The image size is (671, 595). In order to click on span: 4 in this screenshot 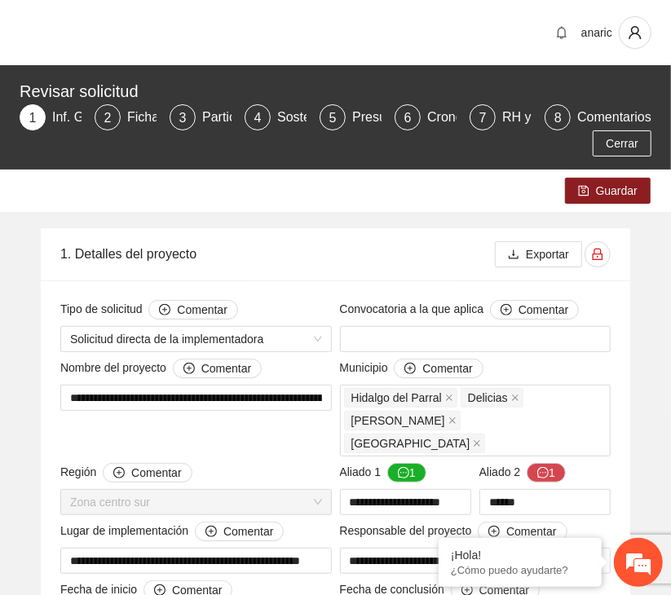, I will do `click(258, 117)`.